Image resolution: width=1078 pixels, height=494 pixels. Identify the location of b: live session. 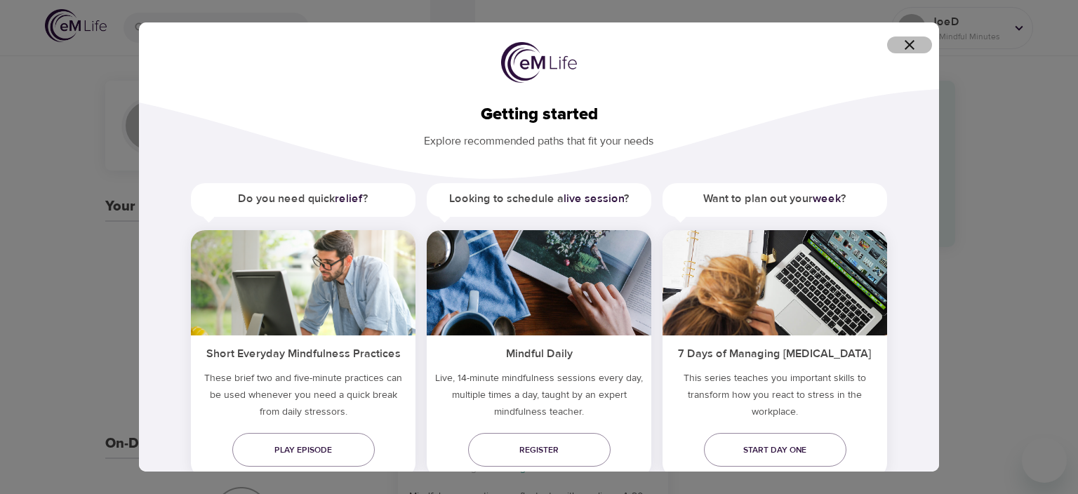
(594, 199).